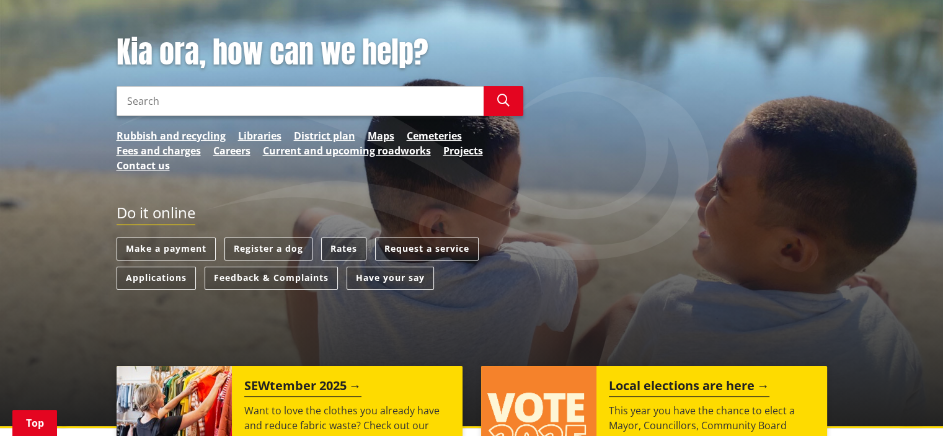 This screenshot has width=943, height=436. What do you see at coordinates (143, 166) in the screenshot?
I see `a: Contact us` at bounding box center [143, 166].